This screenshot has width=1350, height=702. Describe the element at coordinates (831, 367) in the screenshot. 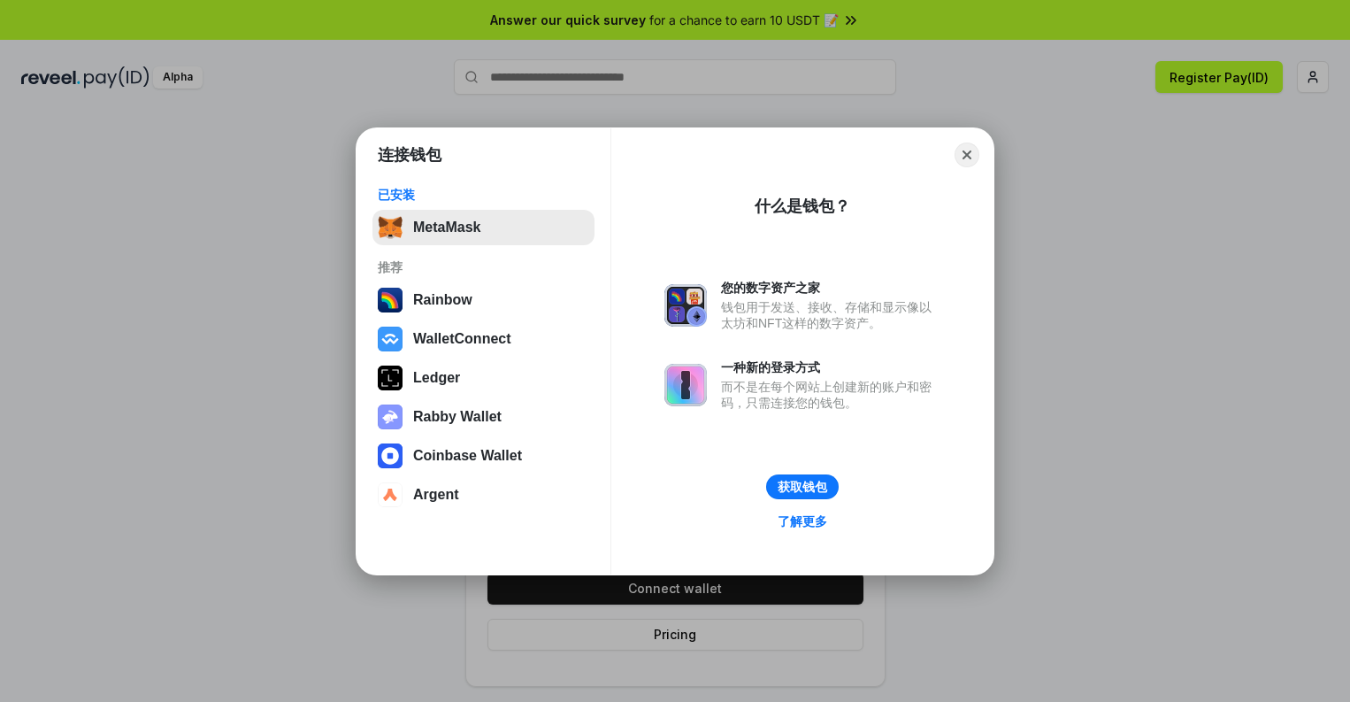

I see `div: 一种新的登录方式` at that location.